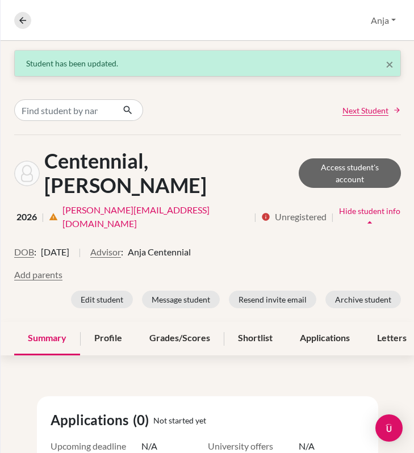 This screenshot has width=414, height=453. Describe the element at coordinates (24, 252) in the screenshot. I see `button: DOB` at that location.